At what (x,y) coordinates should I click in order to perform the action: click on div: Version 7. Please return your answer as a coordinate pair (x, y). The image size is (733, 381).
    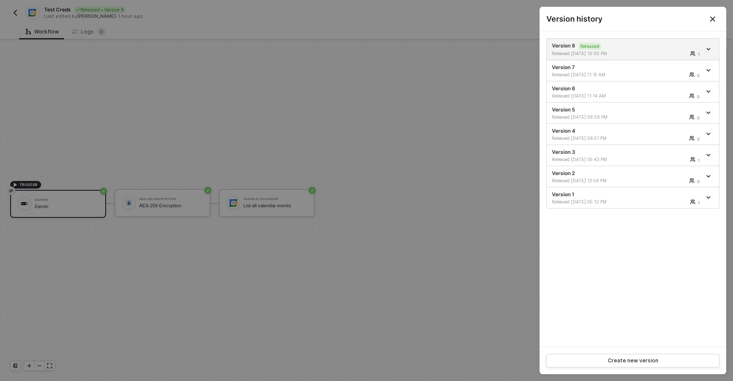
    Looking at the image, I should click on (626, 70).